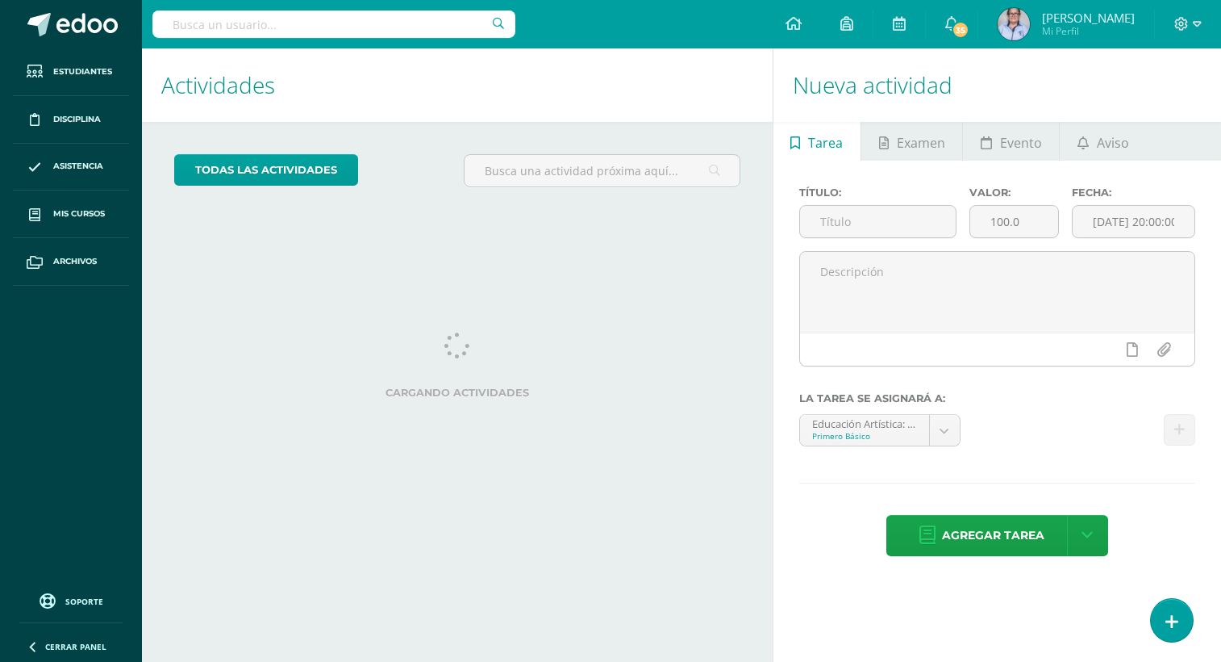  What do you see at coordinates (334, 24) in the screenshot?
I see `input: Busca un usuario...` at bounding box center [334, 24].